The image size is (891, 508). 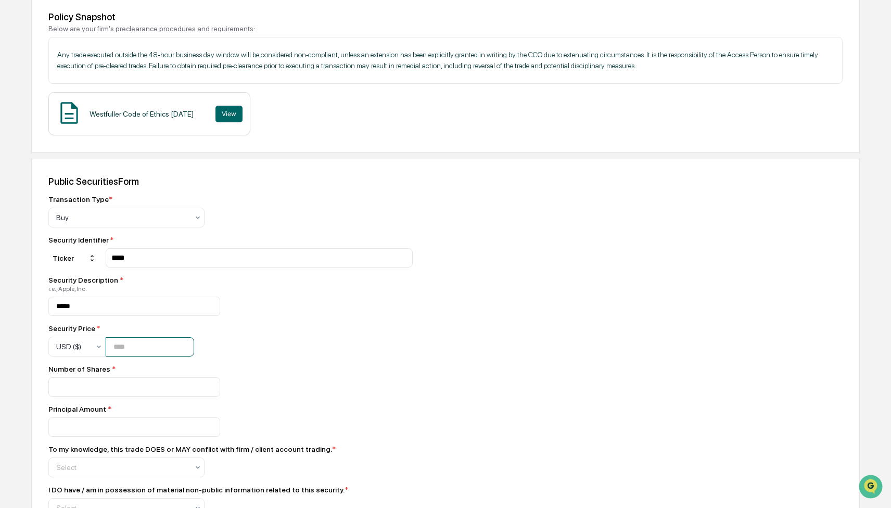 What do you see at coordinates (446, 29) in the screenshot?
I see `div: Below are your firm's preclearance procedures and requirements:` at bounding box center [446, 29].